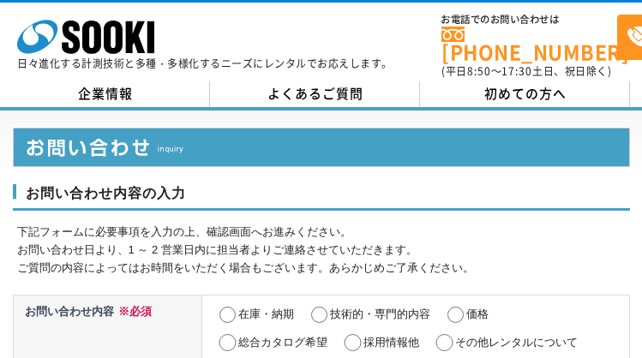  Describe the element at coordinates (391, 342) in the screenshot. I see `label: 採用情報他` at that location.